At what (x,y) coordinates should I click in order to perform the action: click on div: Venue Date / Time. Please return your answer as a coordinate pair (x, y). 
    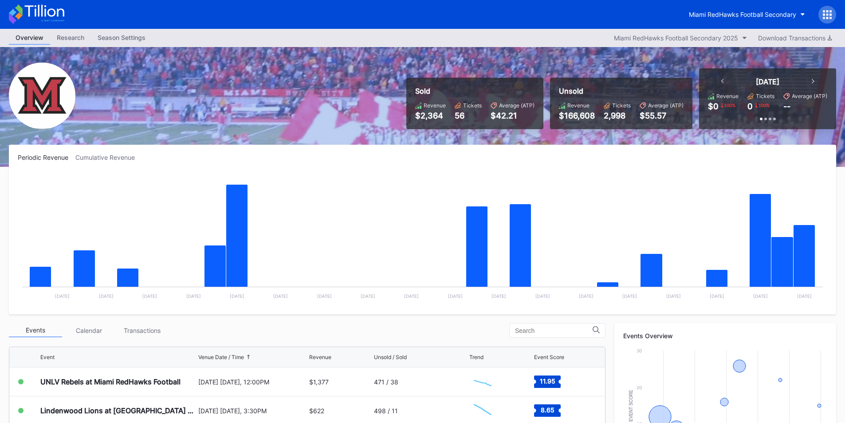
    Looking at the image, I should click on (221, 357).